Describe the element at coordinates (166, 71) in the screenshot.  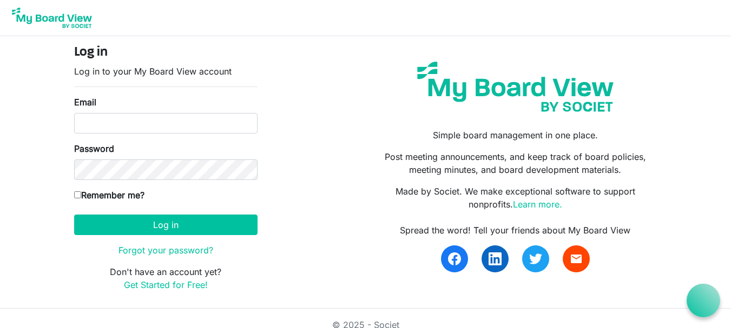
I see `p: Log in to your My Board View account` at that location.